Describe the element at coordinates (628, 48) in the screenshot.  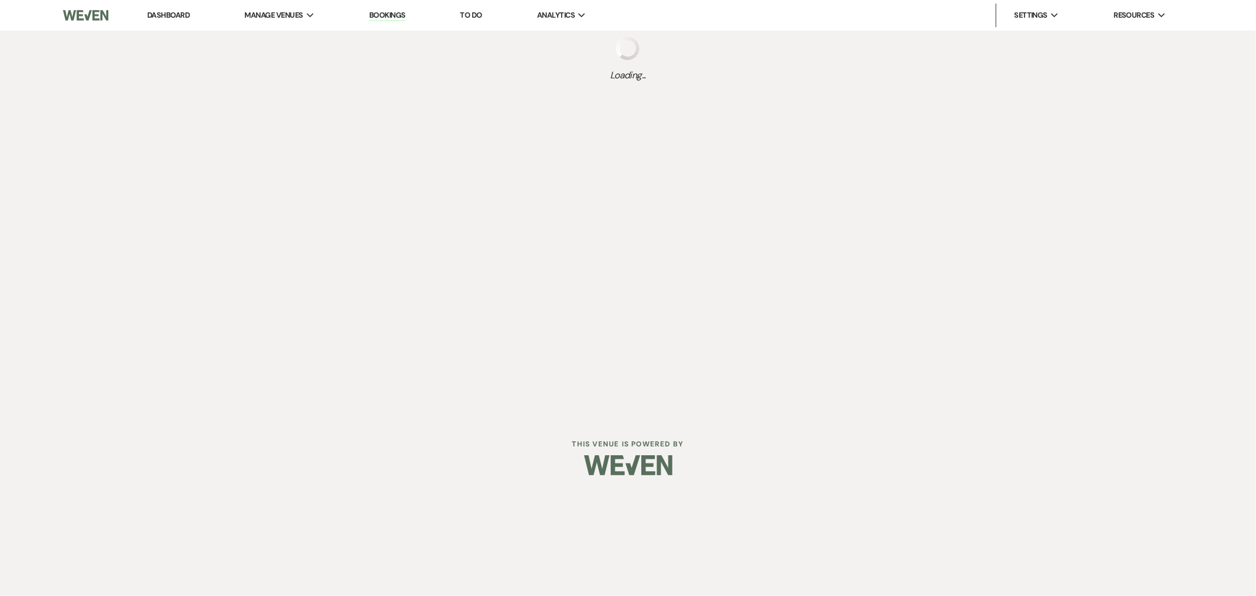
I see `img: loading spinner` at that location.